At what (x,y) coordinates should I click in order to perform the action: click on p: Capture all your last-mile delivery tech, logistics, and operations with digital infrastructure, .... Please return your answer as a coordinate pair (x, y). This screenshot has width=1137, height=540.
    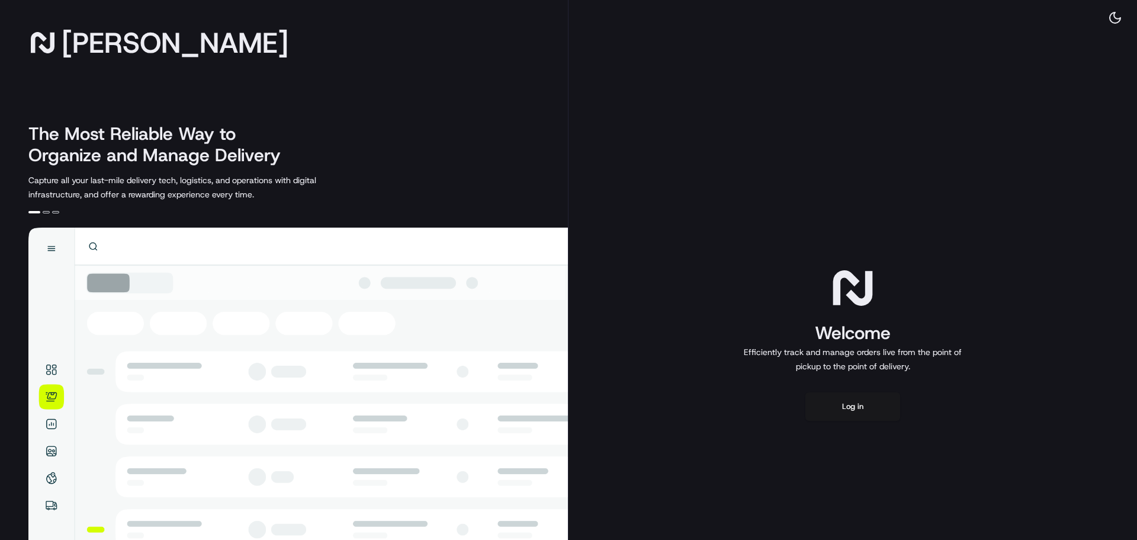
    Looking at the image, I should click on (199, 187).